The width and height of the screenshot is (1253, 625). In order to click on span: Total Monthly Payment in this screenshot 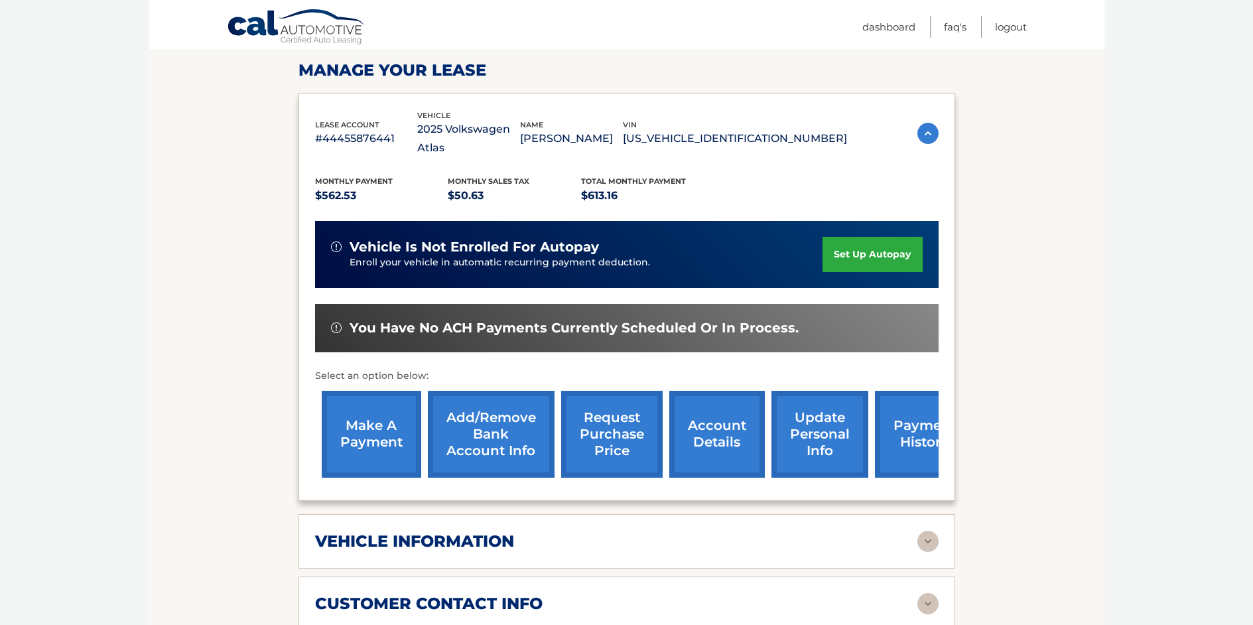, I will do `click(633, 181)`.